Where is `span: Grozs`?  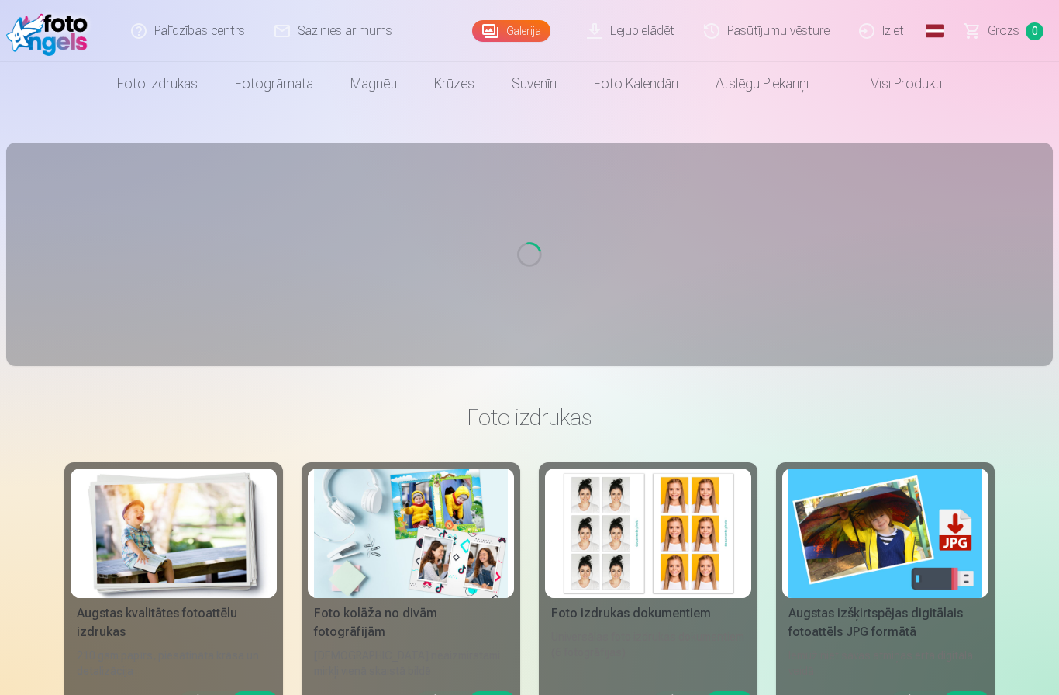 span: Grozs is located at coordinates (1003, 31).